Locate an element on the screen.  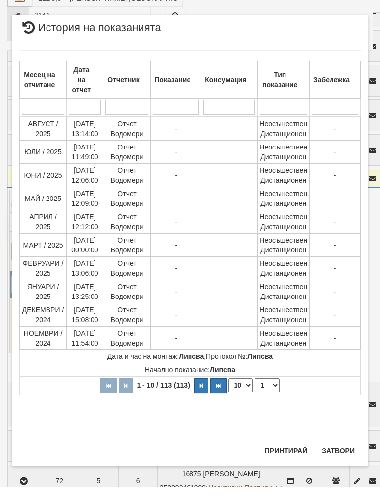
select: Брой редове на страница is located at coordinates (240, 395).